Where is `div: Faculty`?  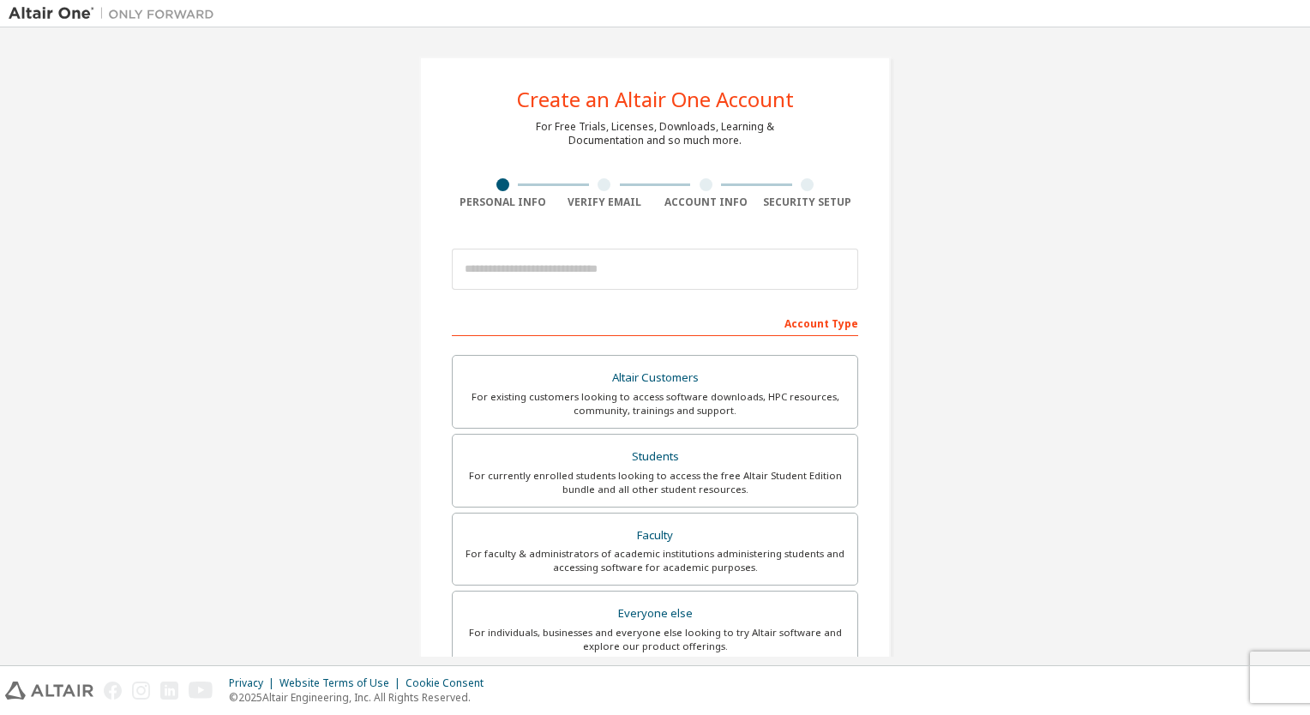
div: Faculty is located at coordinates (655, 536).